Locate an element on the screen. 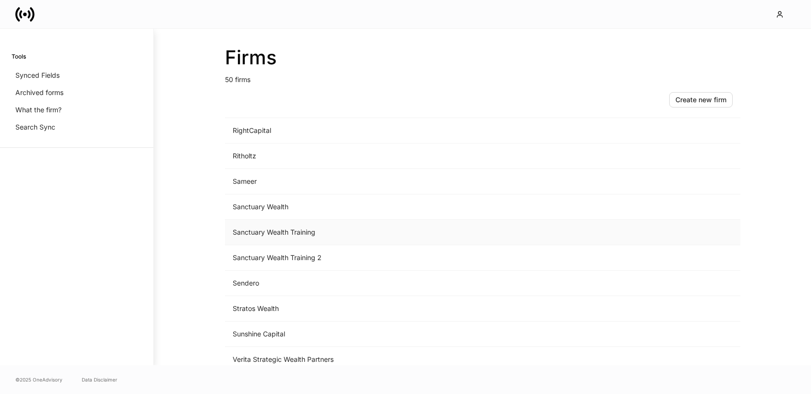  div: Create new firm is located at coordinates (701, 100).